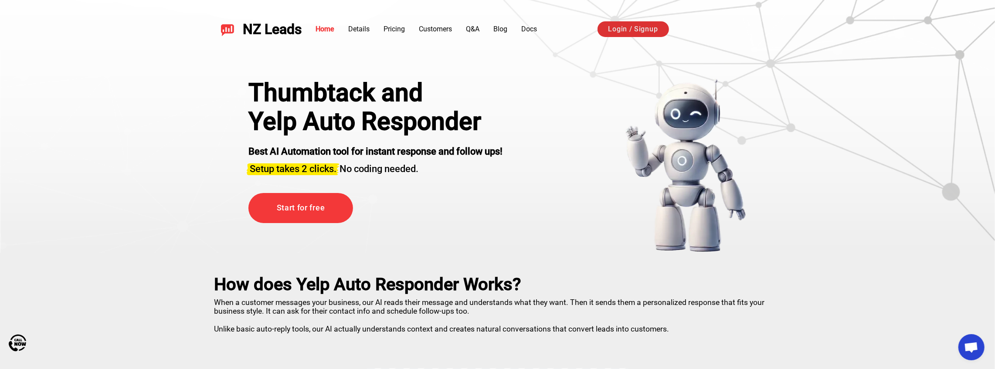  I want to click on a: Login / Signup, so click(633, 29).